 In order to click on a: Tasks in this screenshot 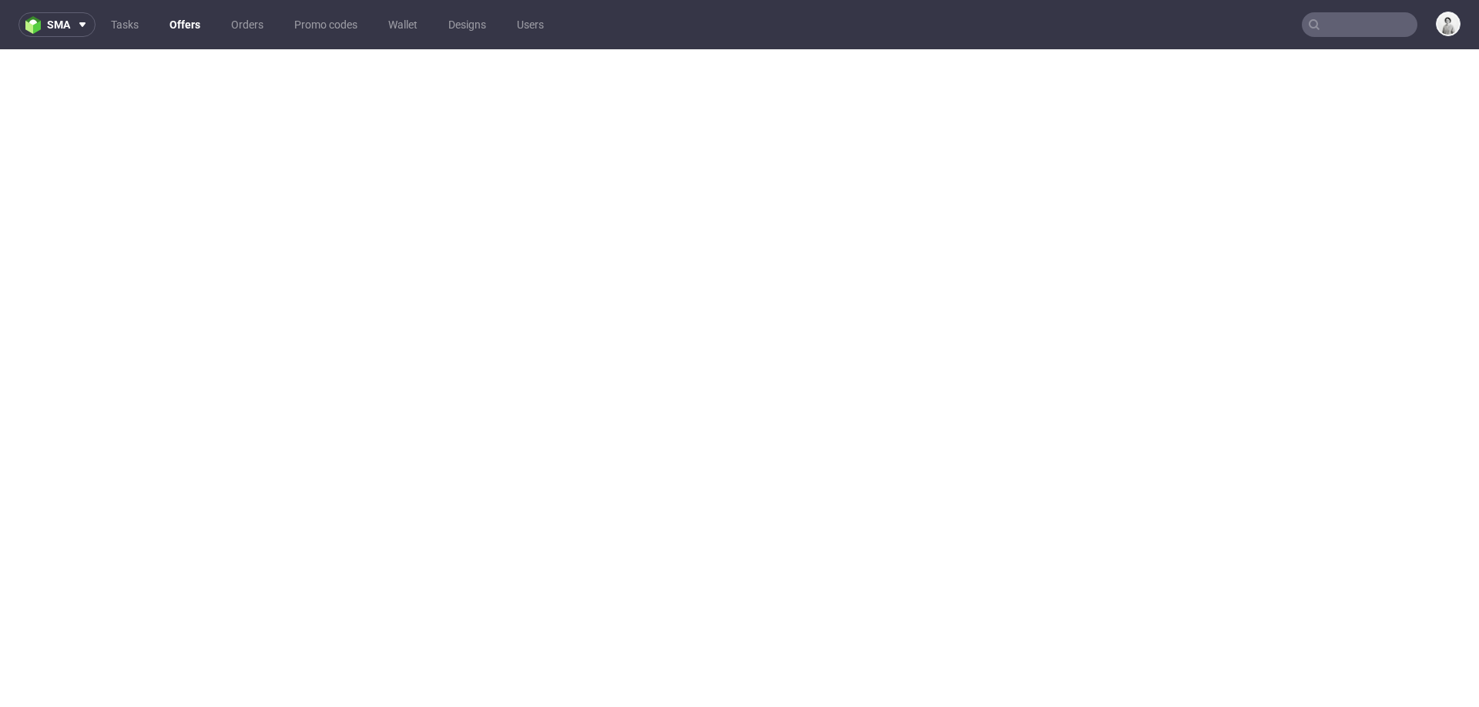, I will do `click(125, 25)`.